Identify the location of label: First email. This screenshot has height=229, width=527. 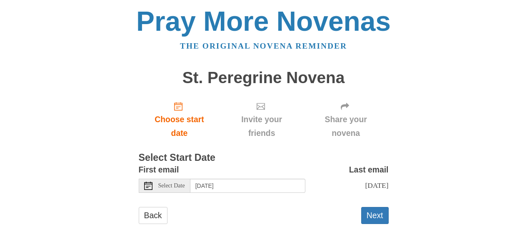
(159, 170).